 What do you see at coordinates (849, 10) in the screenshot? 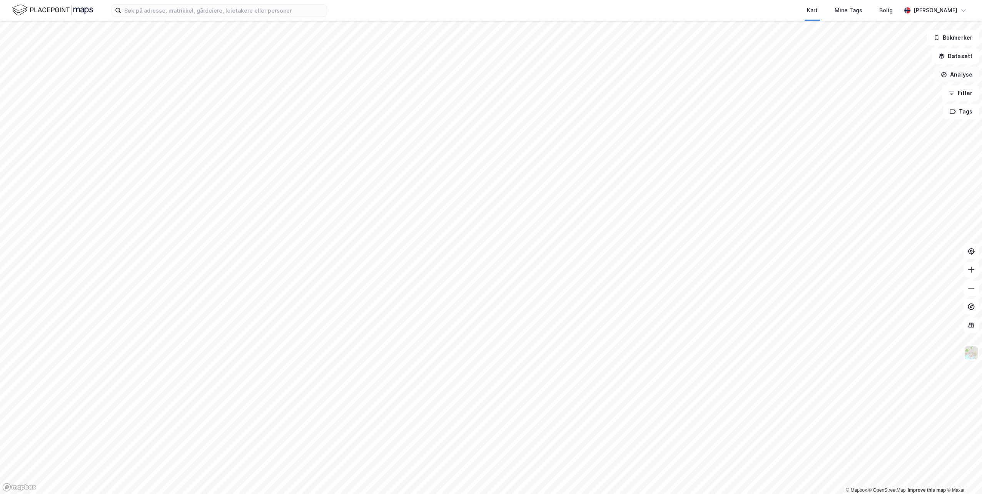
I see `div: Mine Tags` at bounding box center [849, 10].